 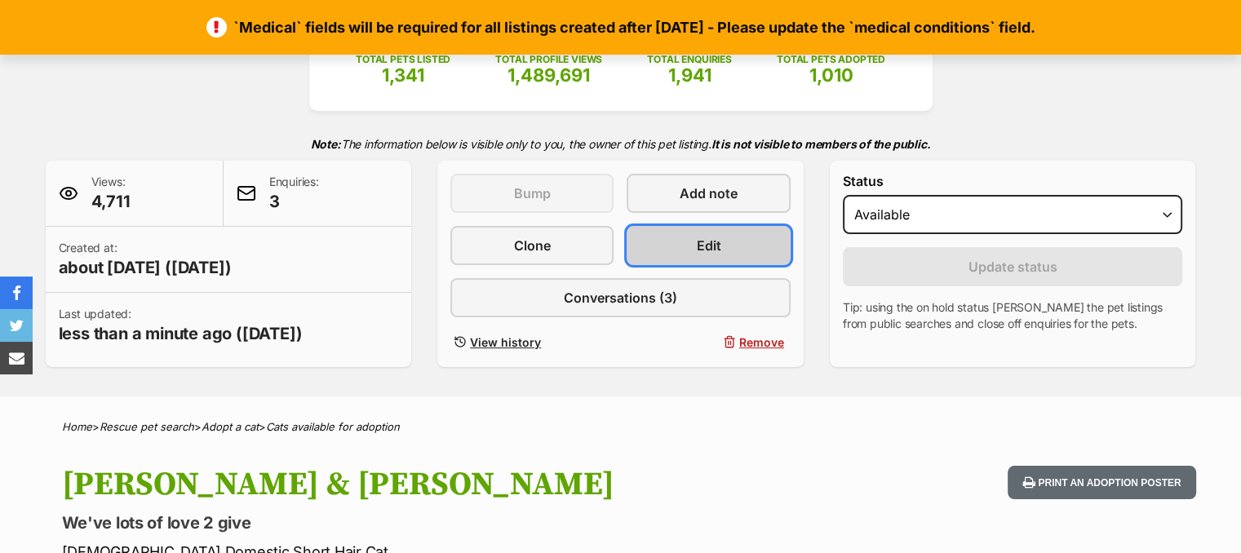 I want to click on span: Remove, so click(x=761, y=342).